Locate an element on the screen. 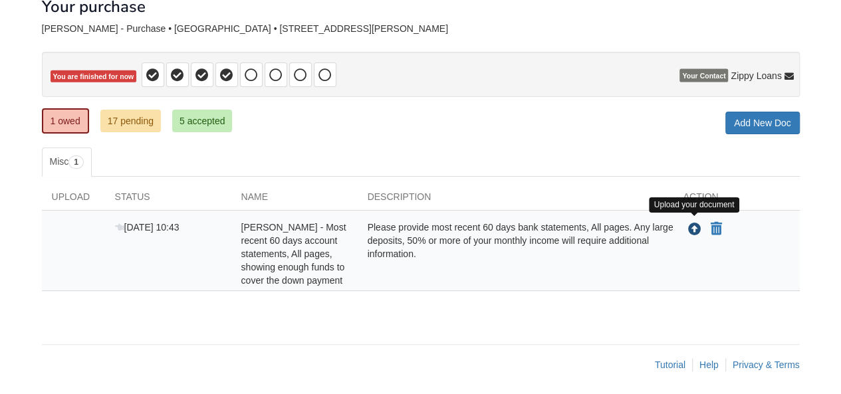 This screenshot has width=841, height=394. span: Your Contact is located at coordinates (704, 76).